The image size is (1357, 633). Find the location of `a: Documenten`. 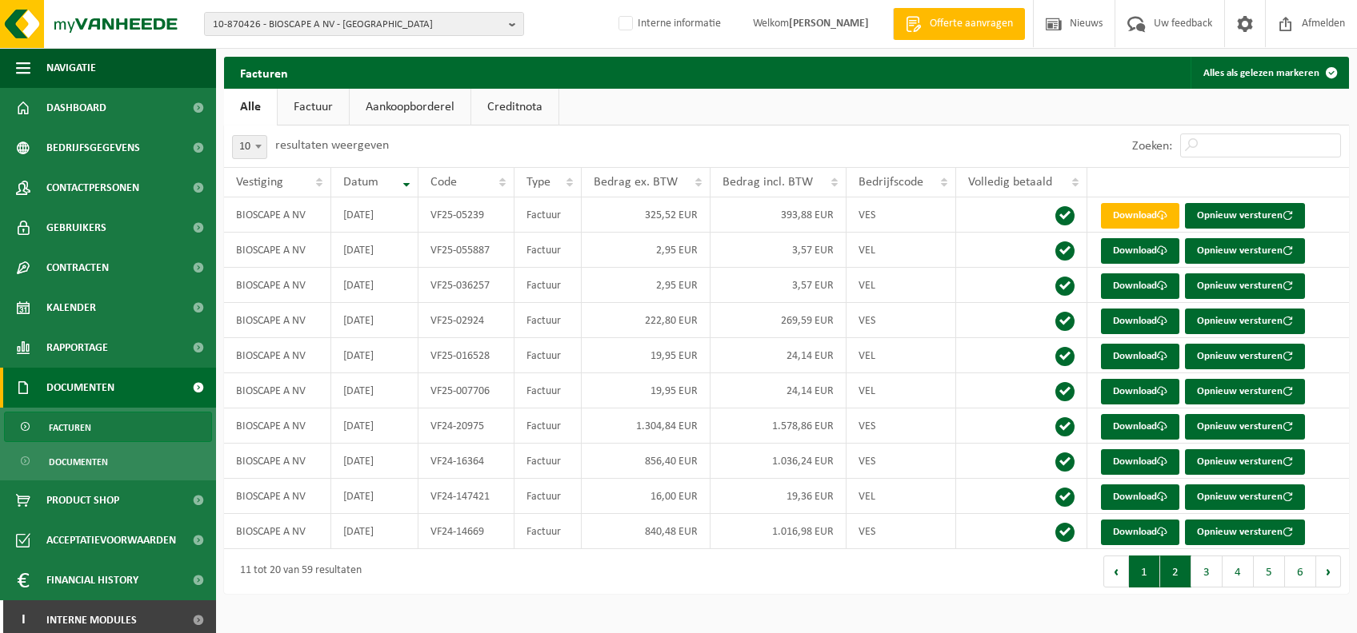

a: Documenten is located at coordinates (108, 462).